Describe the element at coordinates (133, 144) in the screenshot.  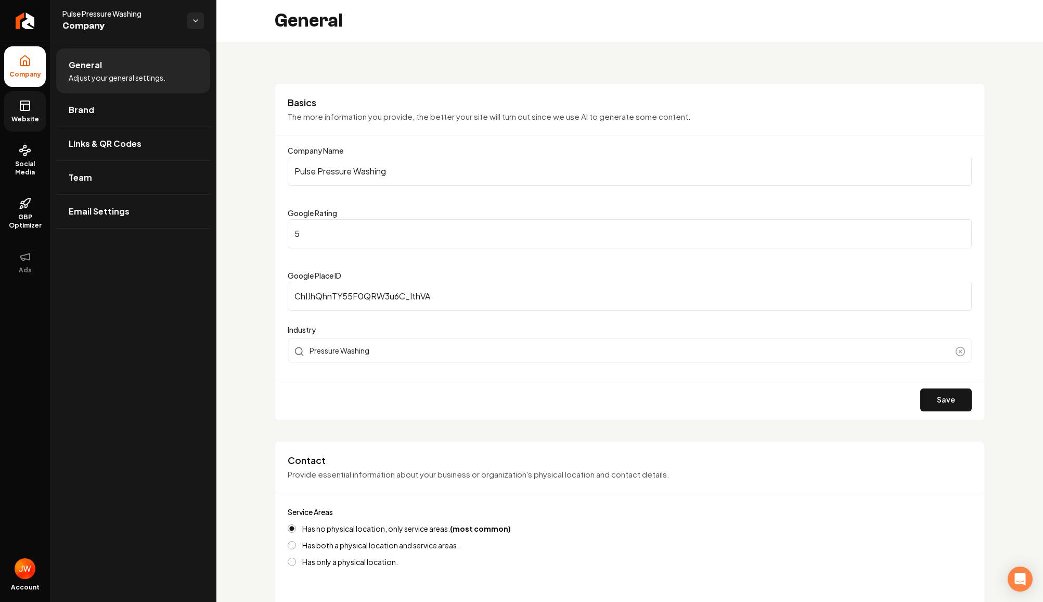
I see `a: Links & QR Codes` at that location.